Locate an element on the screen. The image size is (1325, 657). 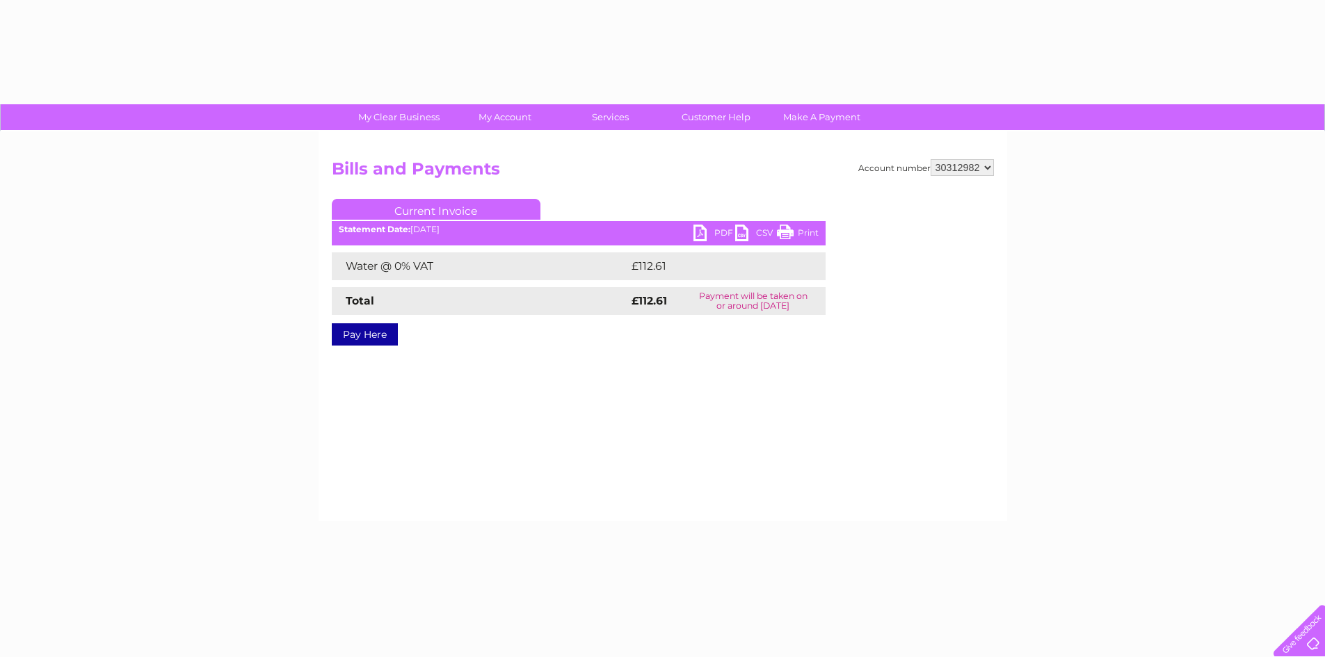
td: £112.61 is located at coordinates (712, 266).